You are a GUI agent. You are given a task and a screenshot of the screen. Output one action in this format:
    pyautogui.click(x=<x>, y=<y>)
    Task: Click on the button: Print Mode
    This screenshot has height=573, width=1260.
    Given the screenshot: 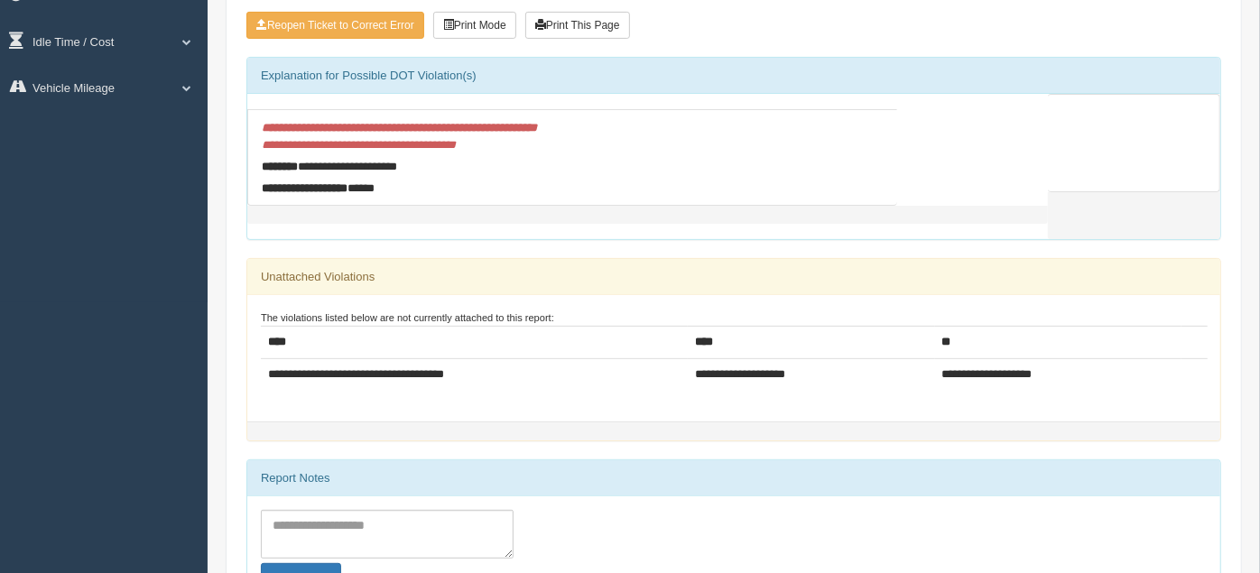 What is the action you would take?
    pyautogui.click(x=475, y=25)
    